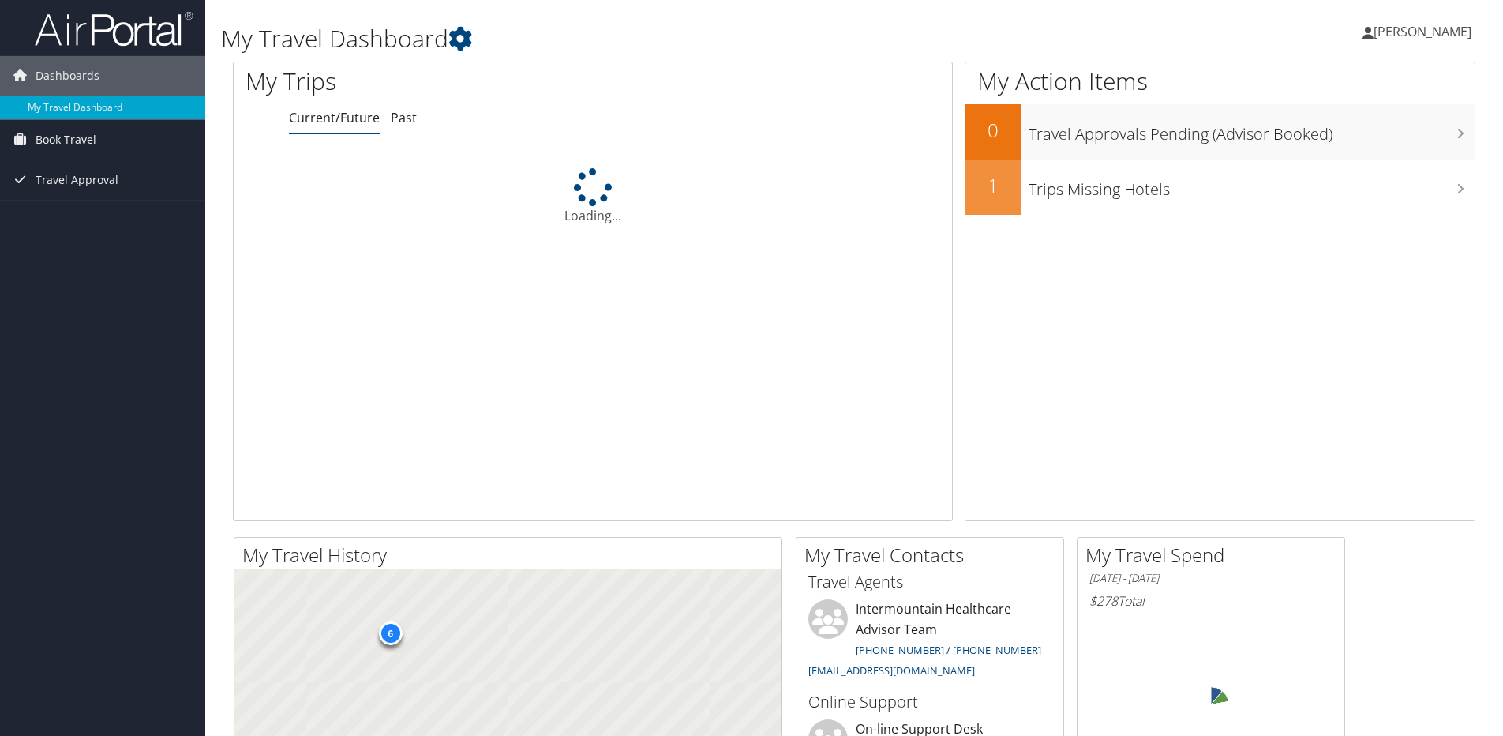 This screenshot has width=1503, height=736. I want to click on a: Current/Future, so click(334, 118).